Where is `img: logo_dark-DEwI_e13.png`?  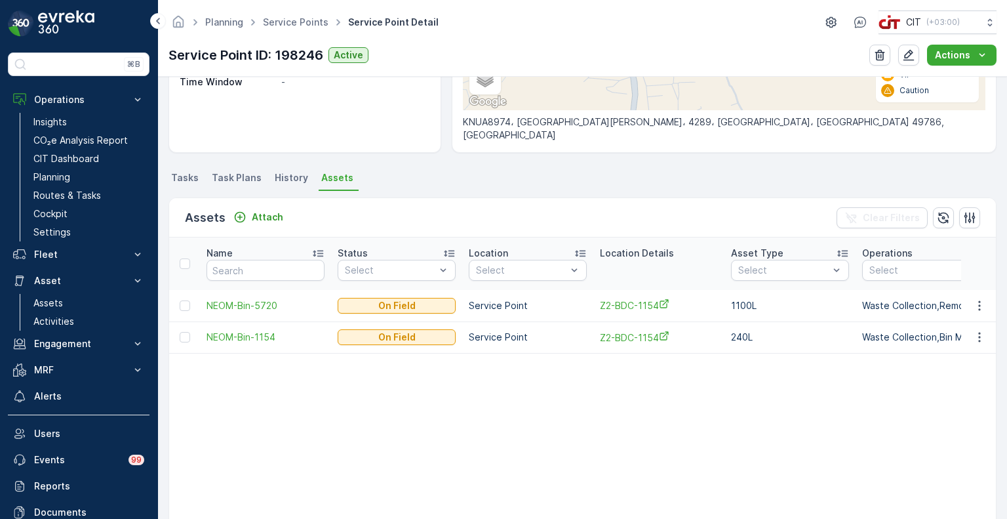
img: logo_dark-DEwI_e13.png is located at coordinates (66, 24).